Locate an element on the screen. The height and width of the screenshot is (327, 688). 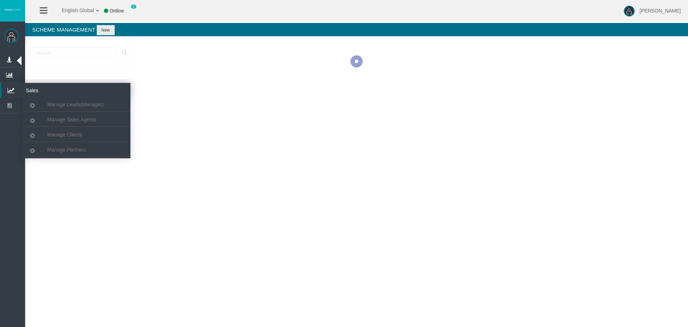
span: Sales is located at coordinates (56, 90).